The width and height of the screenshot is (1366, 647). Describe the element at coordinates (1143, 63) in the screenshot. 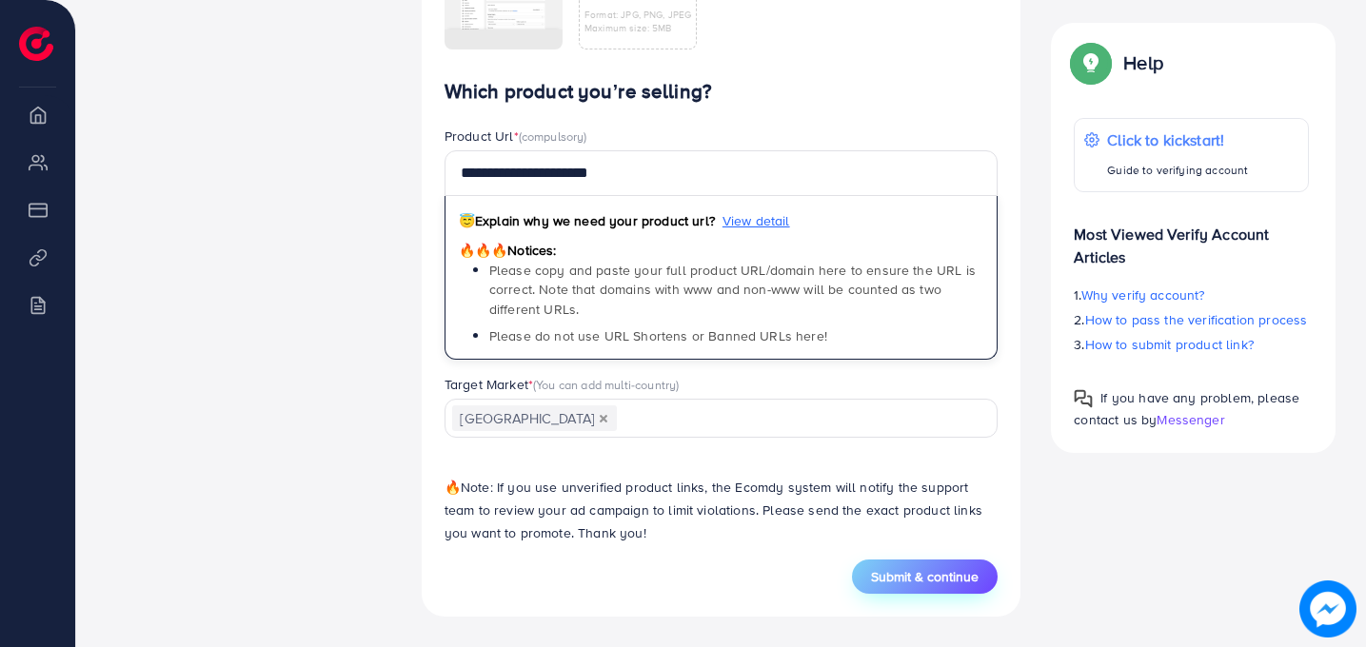

I see `p: Help` at that location.